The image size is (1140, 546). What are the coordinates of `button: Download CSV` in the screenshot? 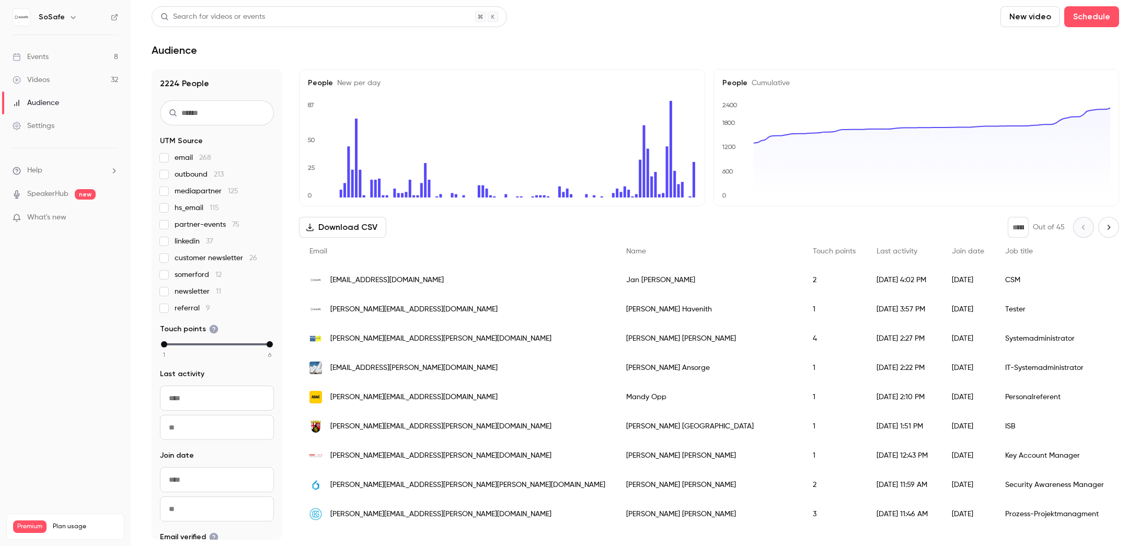 It's located at (342, 227).